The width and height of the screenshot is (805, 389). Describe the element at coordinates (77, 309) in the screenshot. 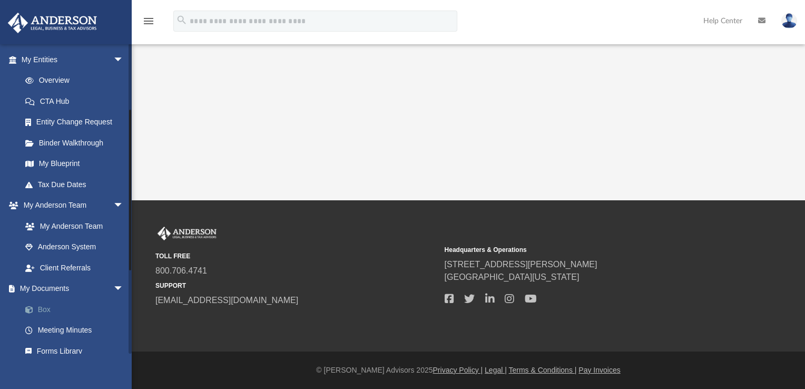

I see `a: Box` at that location.